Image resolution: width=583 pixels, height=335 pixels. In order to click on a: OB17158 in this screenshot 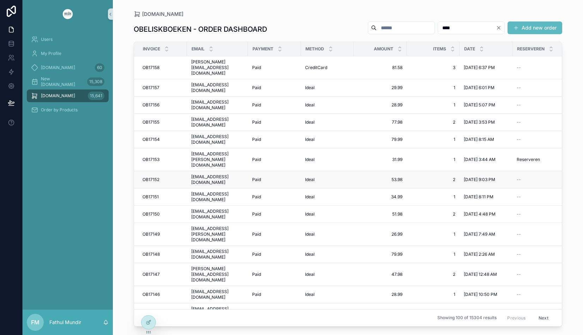, I will do `click(163, 68)`.